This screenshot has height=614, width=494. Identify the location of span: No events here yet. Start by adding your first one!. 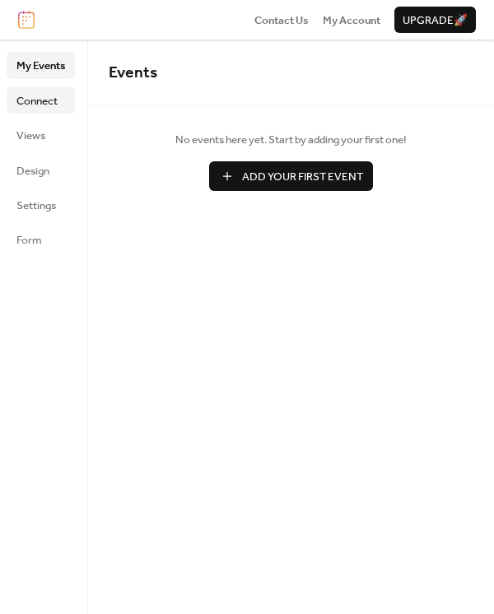
(290, 140).